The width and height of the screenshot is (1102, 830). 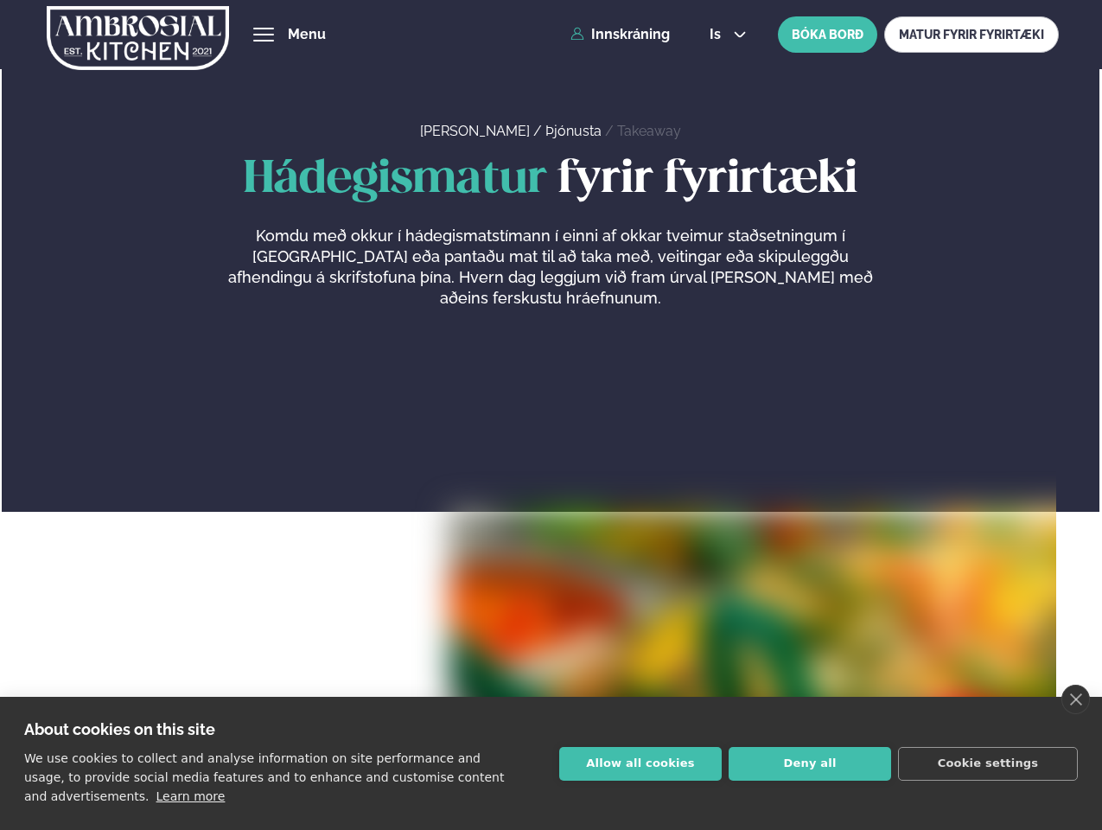 What do you see at coordinates (988, 763) in the screenshot?
I see `button: Cookie settings` at bounding box center [988, 763].